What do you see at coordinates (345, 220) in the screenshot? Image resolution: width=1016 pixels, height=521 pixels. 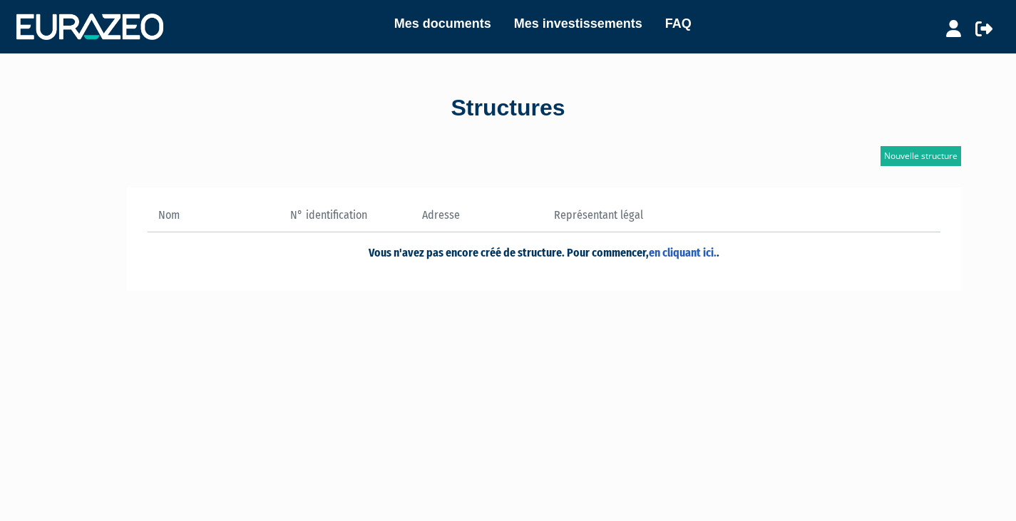 I see `th: N° identification` at bounding box center [345, 220].